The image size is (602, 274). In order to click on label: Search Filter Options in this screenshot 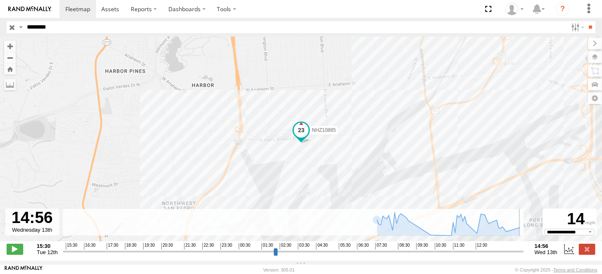, I will do `click(577, 27)`.